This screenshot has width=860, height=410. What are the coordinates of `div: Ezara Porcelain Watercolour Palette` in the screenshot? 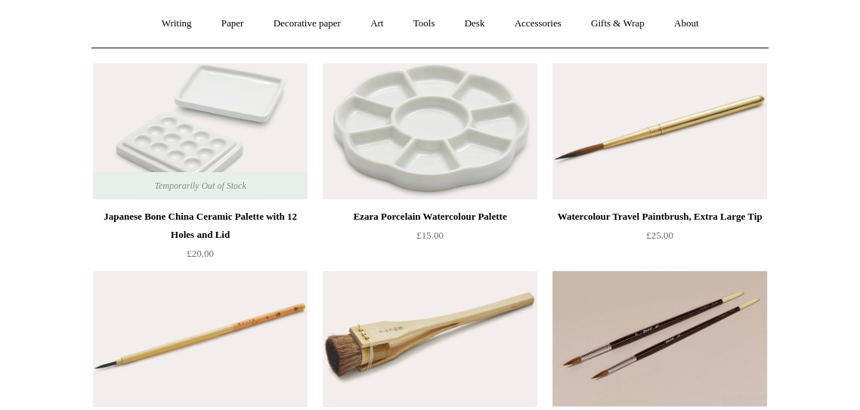 It's located at (430, 217).